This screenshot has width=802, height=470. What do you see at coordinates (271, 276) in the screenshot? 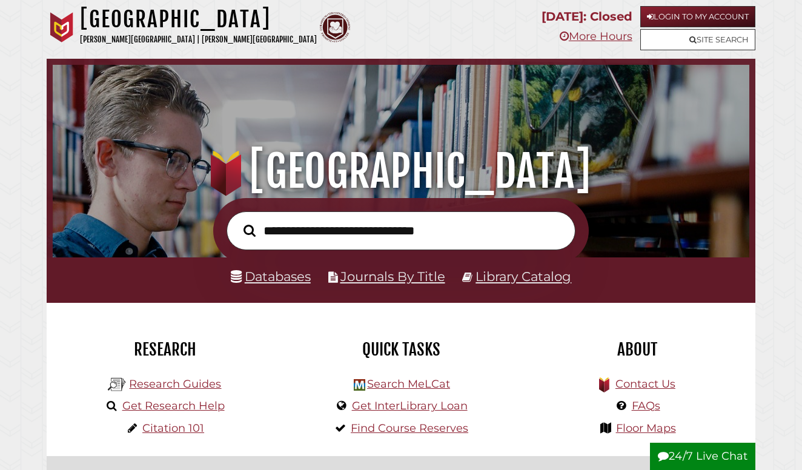
I see `a: Databases` at bounding box center [271, 276].